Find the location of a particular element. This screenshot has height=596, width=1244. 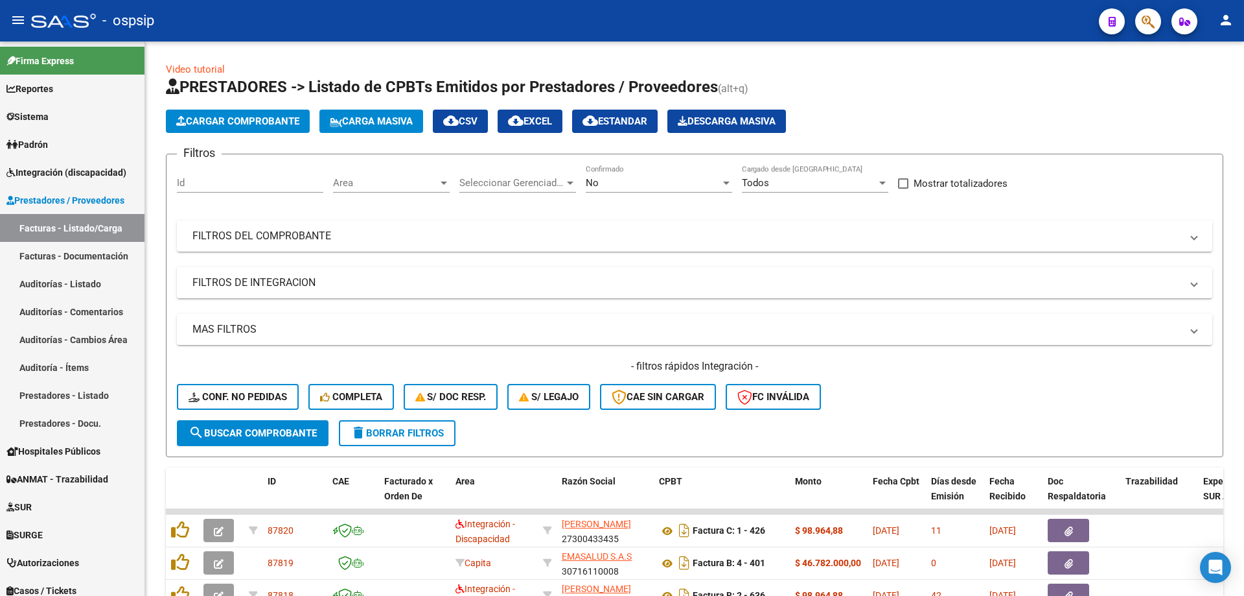

span: Días desde Emisión is located at coordinates (954, 488).